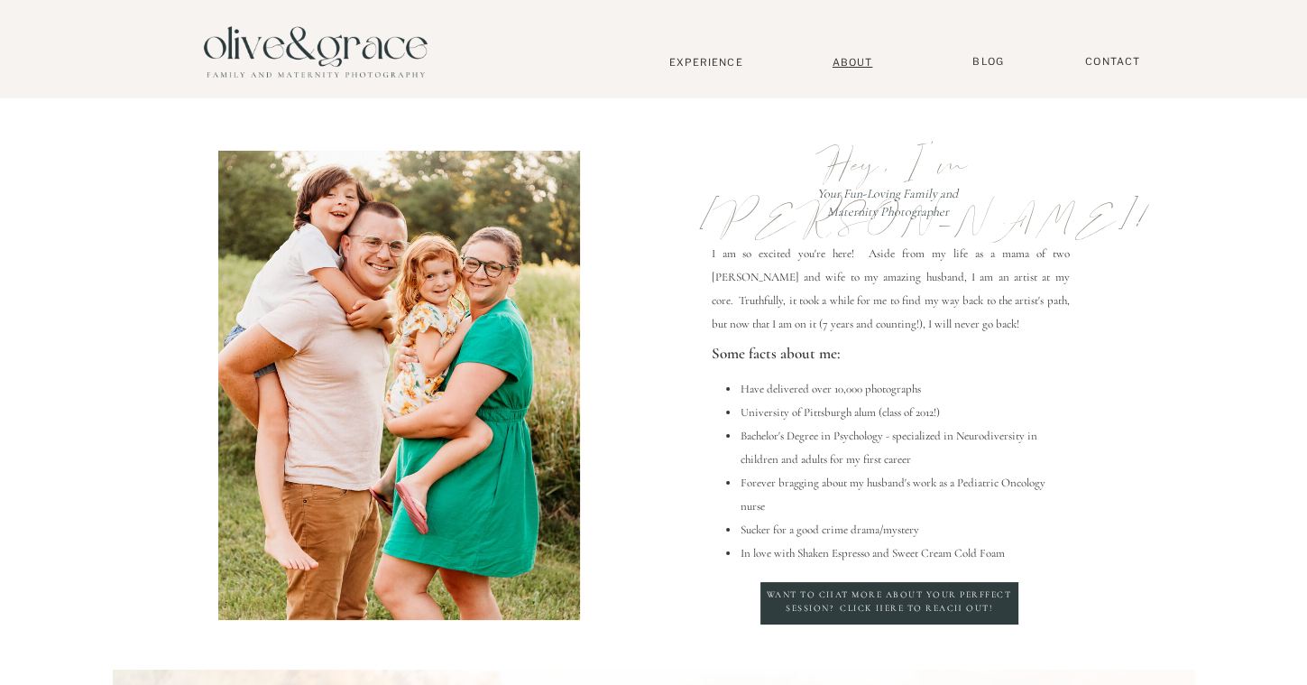  I want to click on li: In love with Shaken Espresso and Sweet Cream Cold Foam, so click(905, 553).